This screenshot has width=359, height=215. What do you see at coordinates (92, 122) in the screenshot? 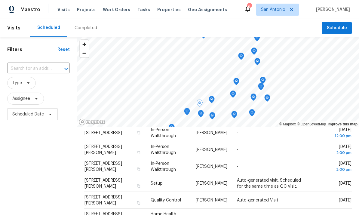
I see `a: Mapbox homepage` at bounding box center [92, 122].